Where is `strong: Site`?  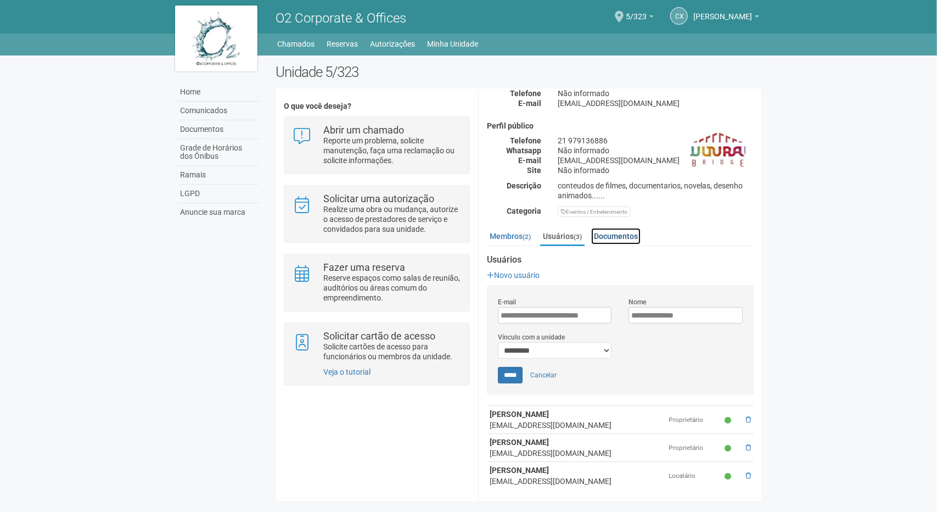 strong: Site is located at coordinates (534, 170).